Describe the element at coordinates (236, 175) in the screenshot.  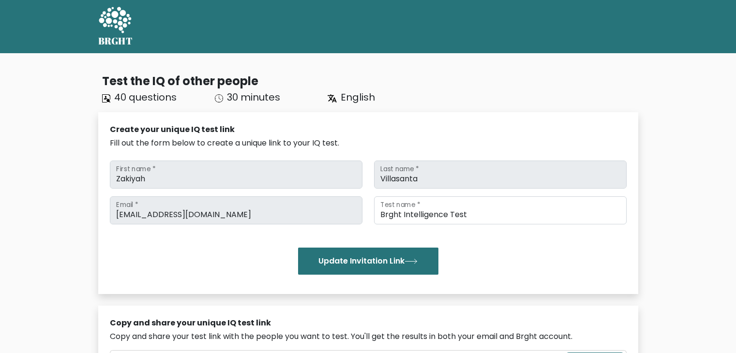
I see `input: First name` at that location.